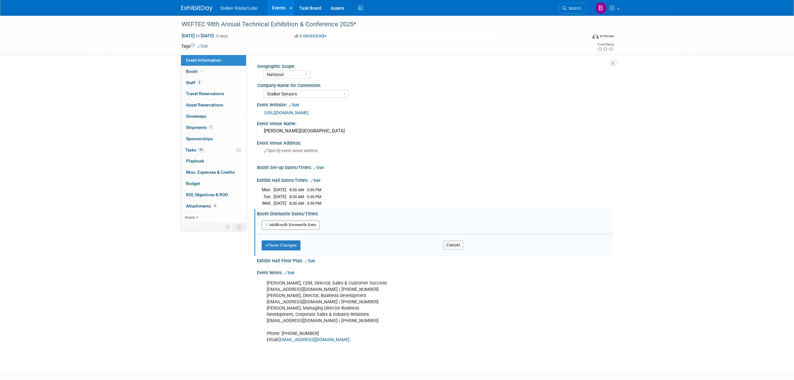  Describe the element at coordinates (214, 194) in the screenshot. I see `a: ROI, Objectives & ROO` at that location.